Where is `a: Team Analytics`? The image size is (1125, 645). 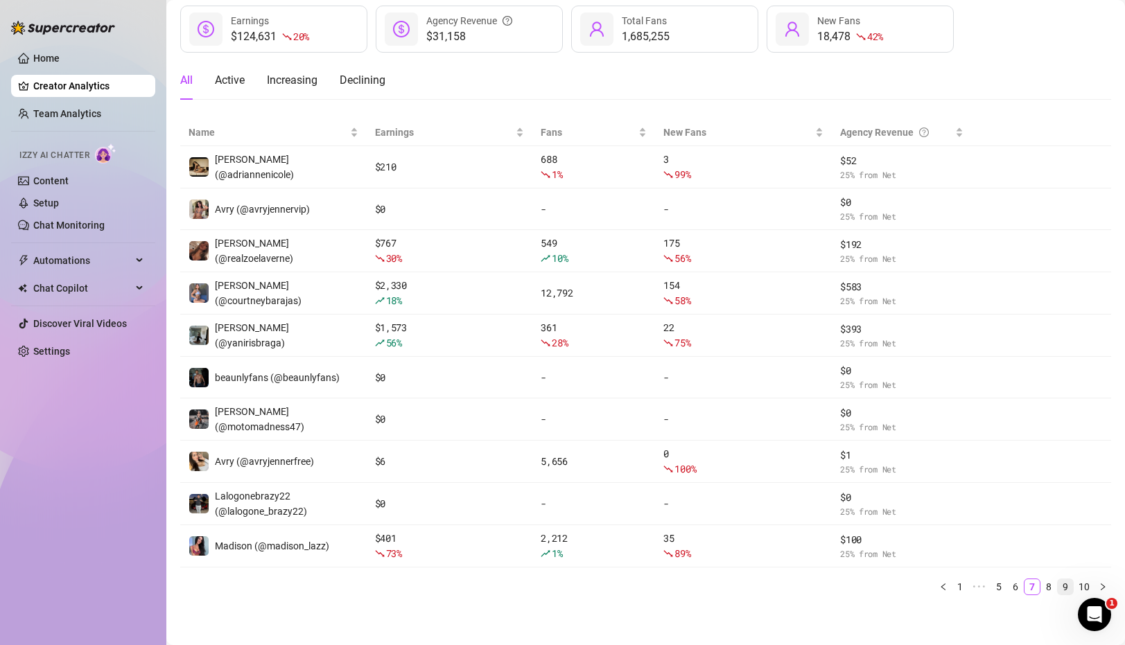
a: Team Analytics is located at coordinates (67, 114).